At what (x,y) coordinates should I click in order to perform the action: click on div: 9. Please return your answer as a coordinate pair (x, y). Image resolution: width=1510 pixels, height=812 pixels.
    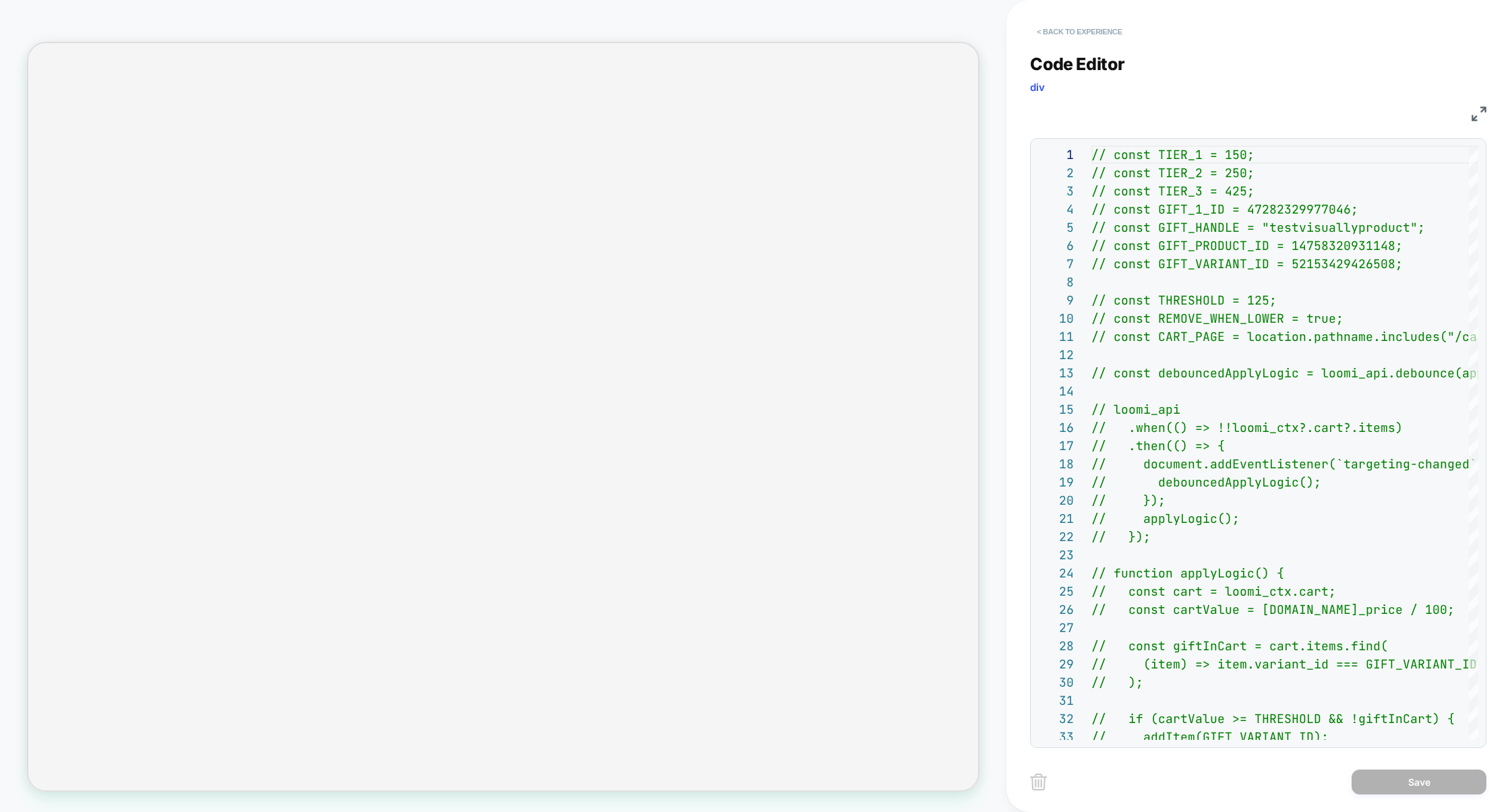
    Looking at the image, I should click on (1056, 300).